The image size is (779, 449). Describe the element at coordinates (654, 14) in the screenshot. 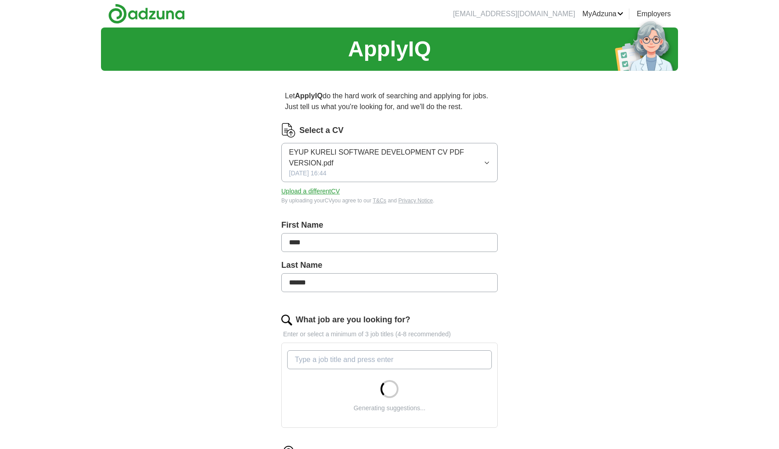

I see `a: Employers` at that location.